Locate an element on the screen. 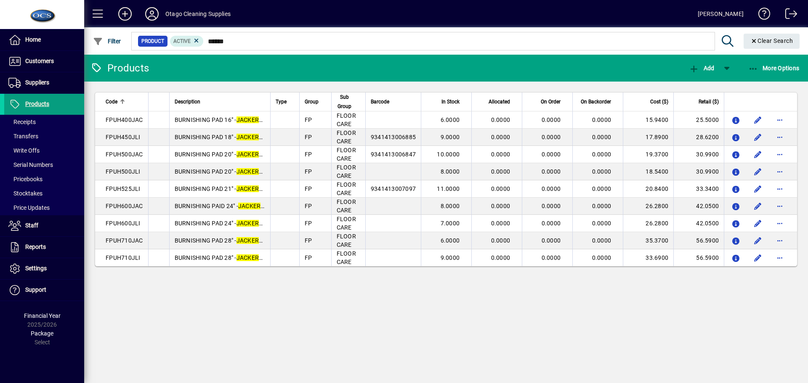  span: BURNISHING PAD 28" - OO is located at coordinates (221, 241).